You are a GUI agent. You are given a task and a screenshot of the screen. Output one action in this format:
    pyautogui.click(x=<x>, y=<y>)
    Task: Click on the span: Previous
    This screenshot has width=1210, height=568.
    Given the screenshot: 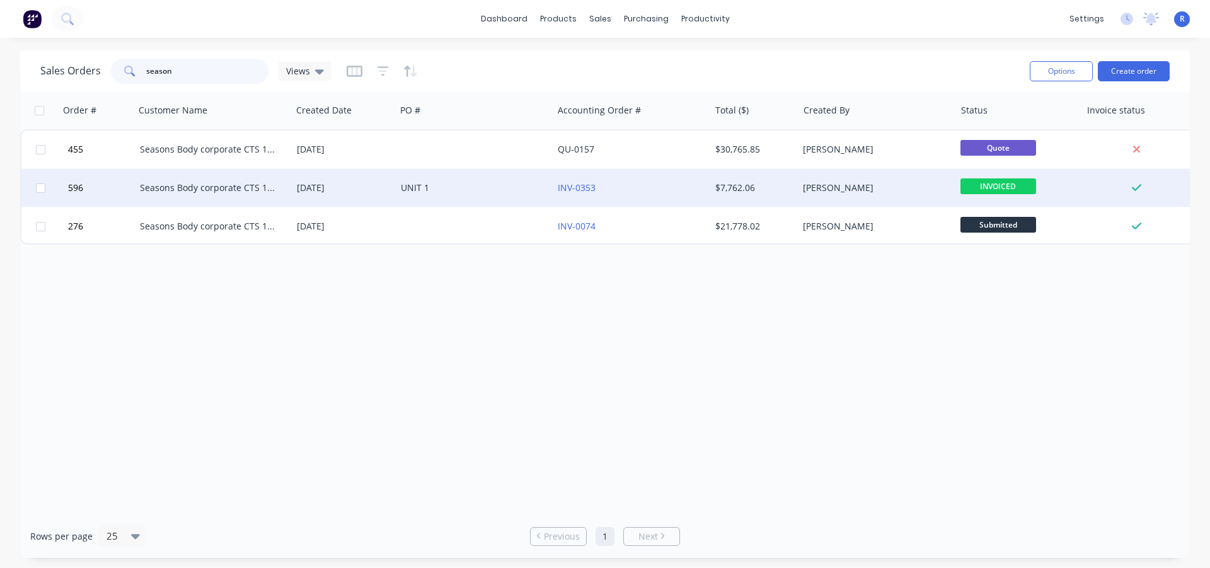 What is the action you would take?
    pyautogui.click(x=562, y=536)
    